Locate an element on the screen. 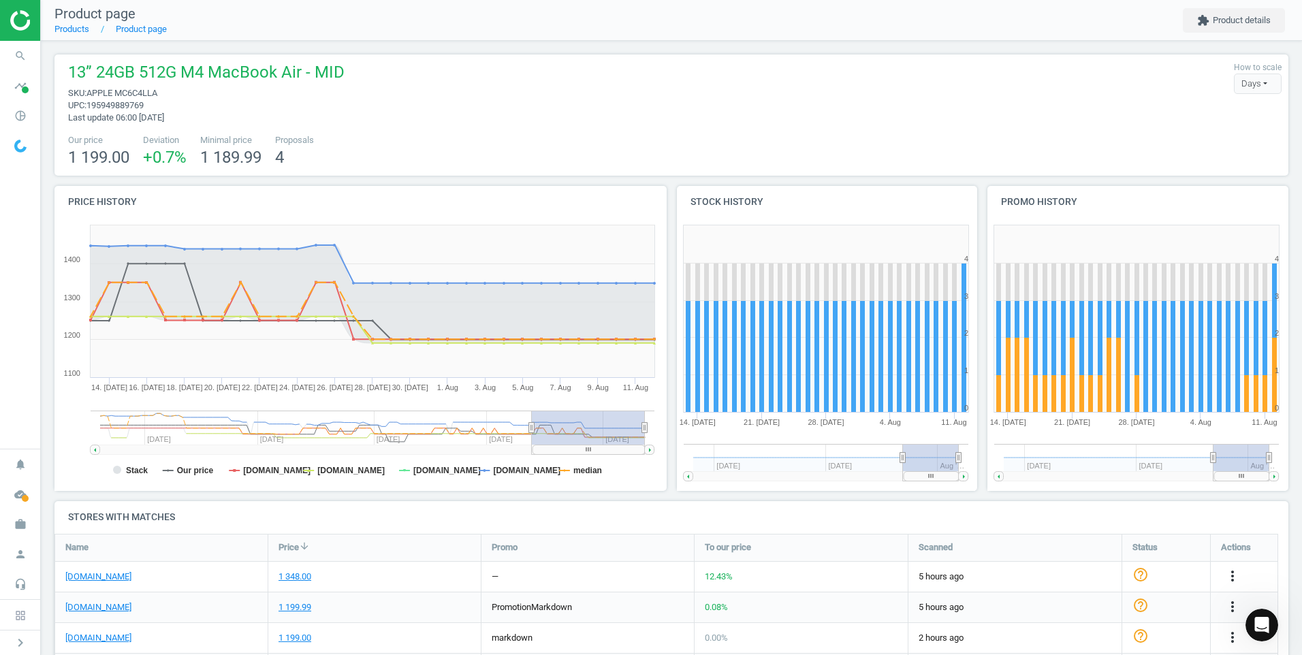 The height and width of the screenshot is (655, 1302). tspan: 4. Aug is located at coordinates (889, 422).